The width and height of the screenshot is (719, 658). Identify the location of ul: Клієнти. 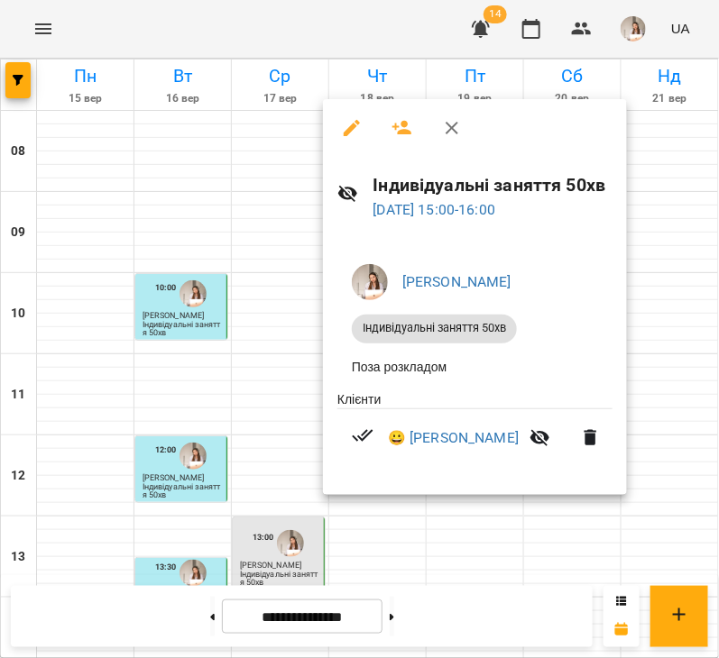
(474, 432).